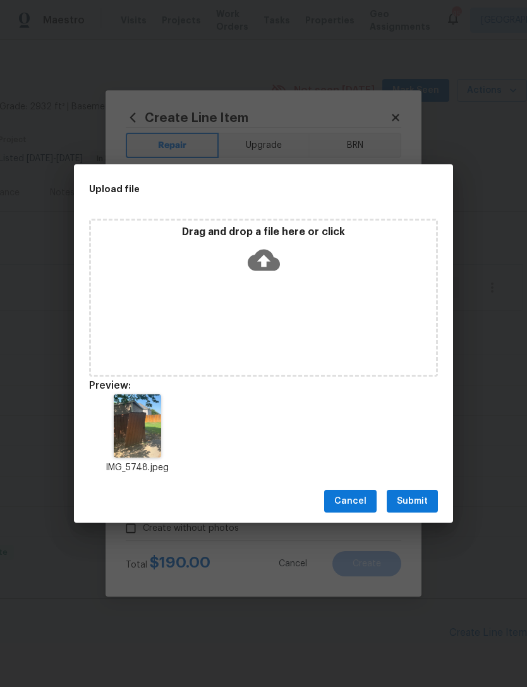 The image size is (527, 687). Describe the element at coordinates (235, 189) in the screenshot. I see `h2: Upload file` at that location.